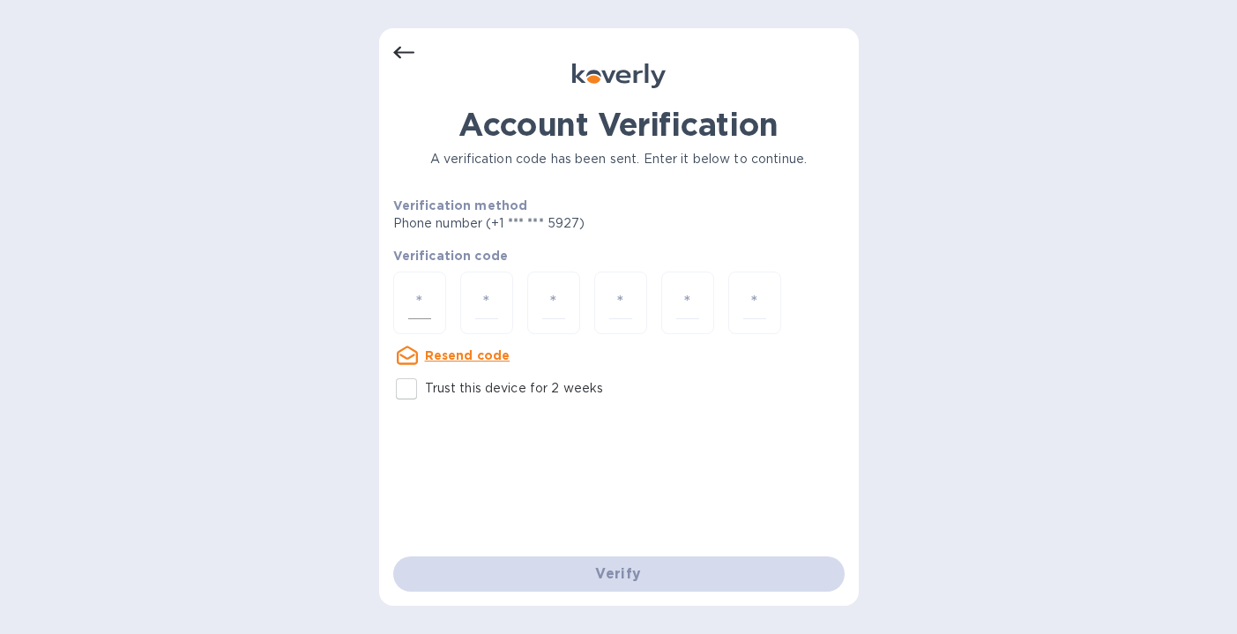  Describe the element at coordinates (619, 124) in the screenshot. I see `h1: Account Verification` at that location.